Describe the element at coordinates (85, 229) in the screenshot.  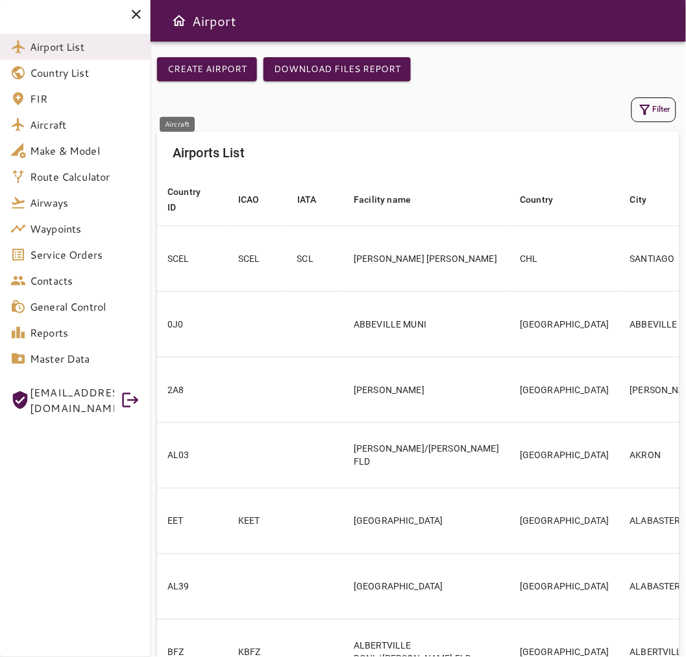
I see `span: Waypoints` at that location.